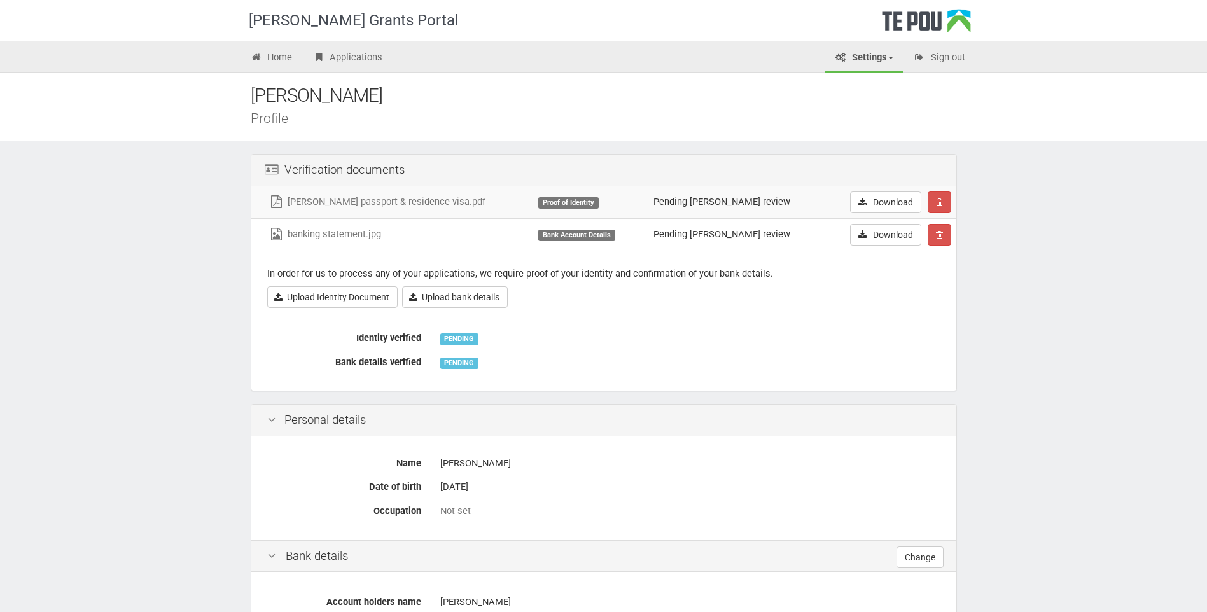 The image size is (1207, 612). I want to click on label: Occupation, so click(344, 509).